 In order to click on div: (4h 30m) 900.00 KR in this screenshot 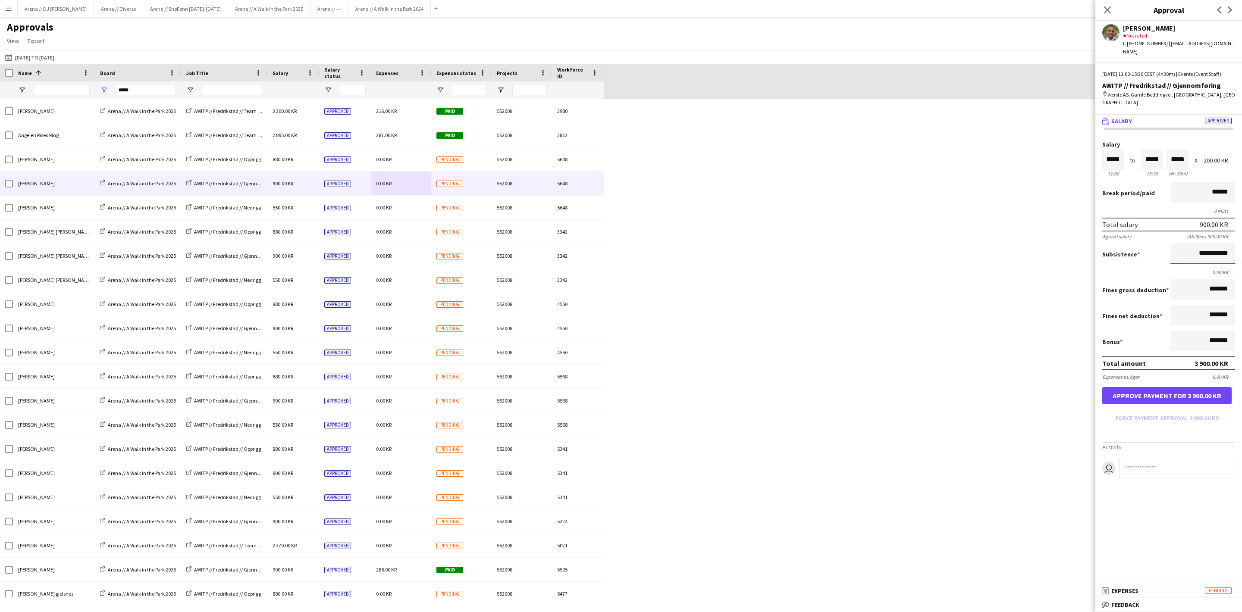, I will do `click(1211, 236)`.